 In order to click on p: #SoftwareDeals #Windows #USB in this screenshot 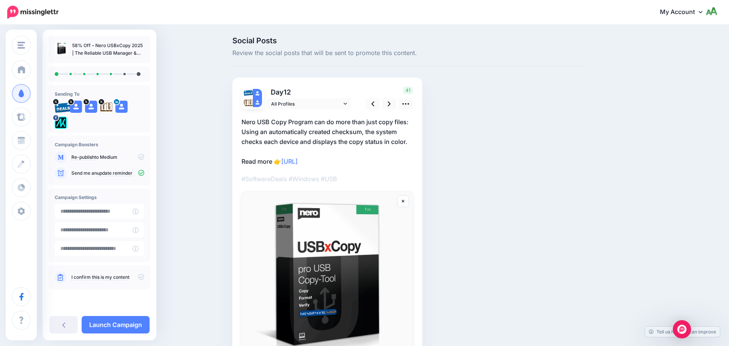, I will do `click(327, 179)`.